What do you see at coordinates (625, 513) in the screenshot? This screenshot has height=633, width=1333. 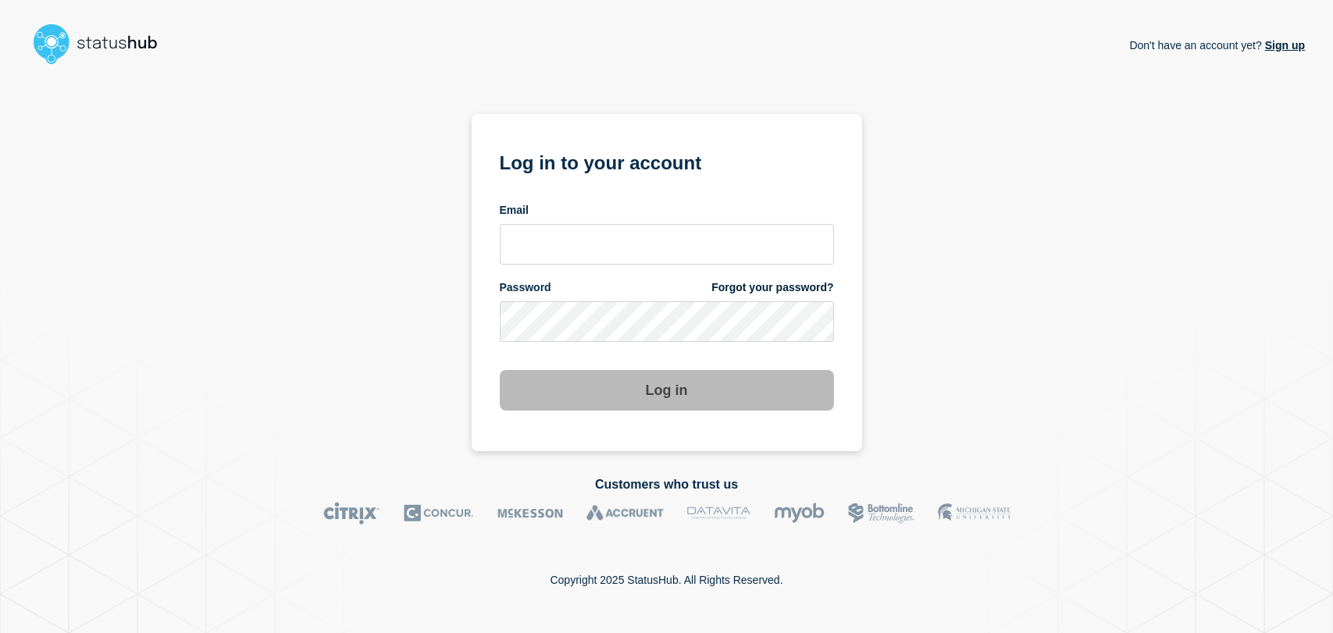 I see `img: Accruent logo` at bounding box center [625, 513].